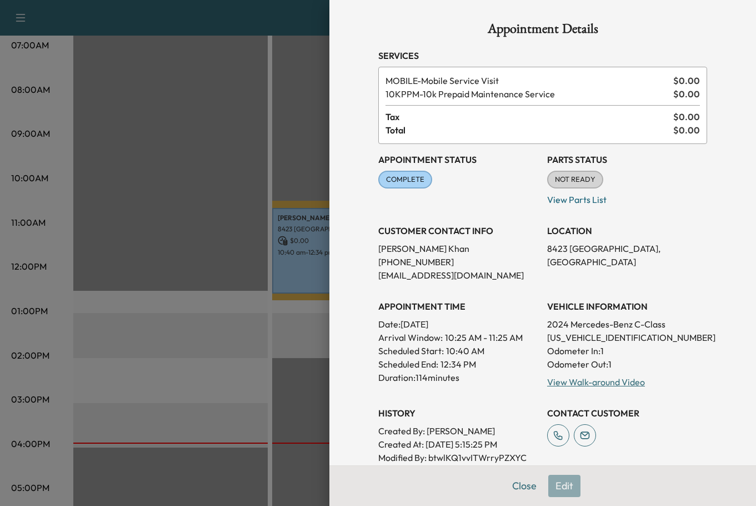 This screenshot has height=506, width=756. I want to click on p: 10:40 AM, so click(465, 351).